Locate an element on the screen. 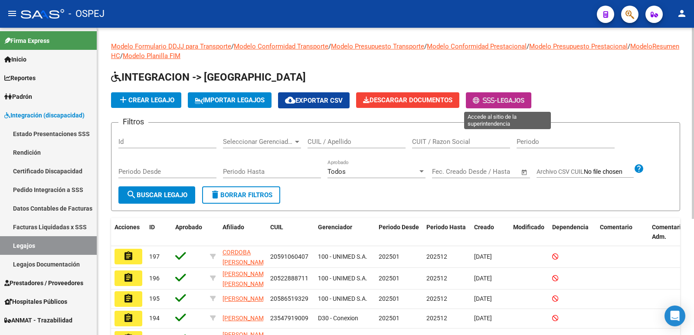 Image resolution: width=694 pixels, height=335 pixels. span: Comentario Adm. is located at coordinates (668, 232).